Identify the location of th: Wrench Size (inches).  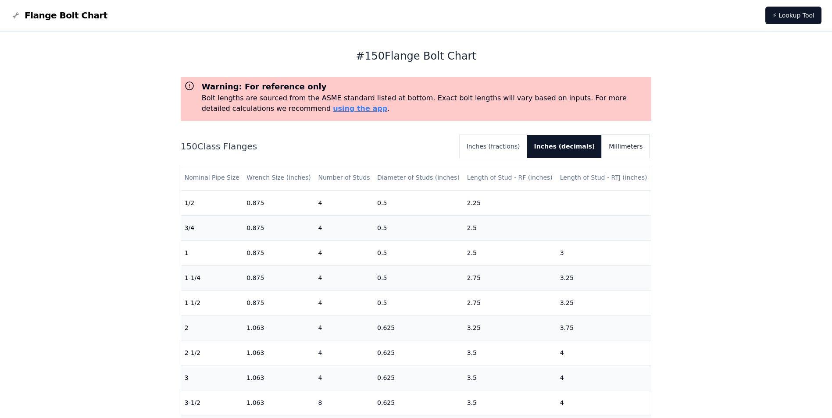
(279, 178).